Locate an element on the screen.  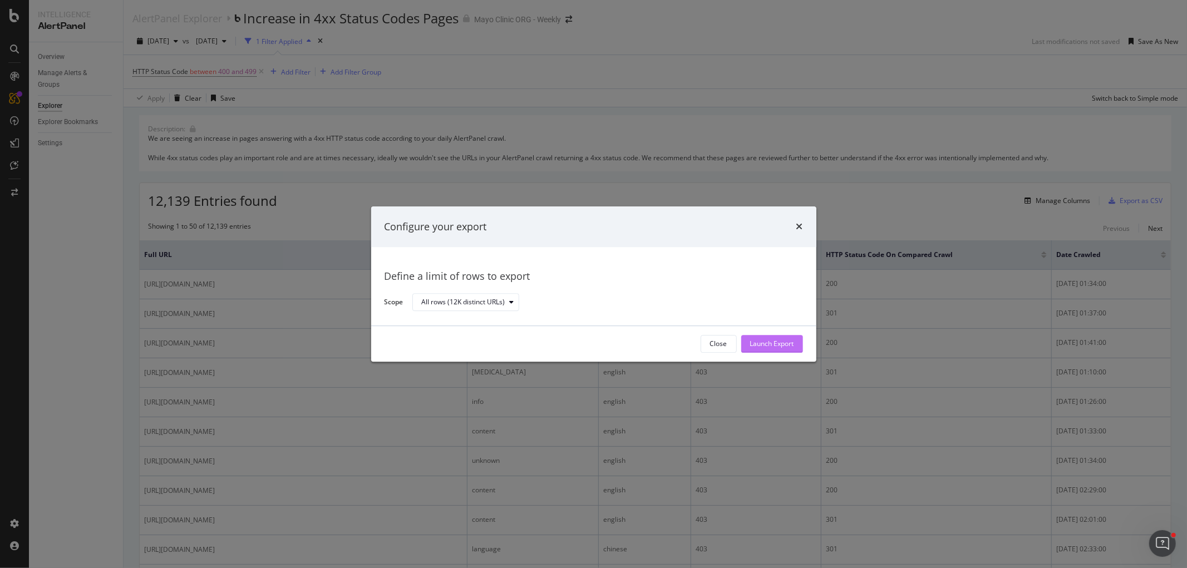
div: Define a limit of rows to export is located at coordinates (594, 277).